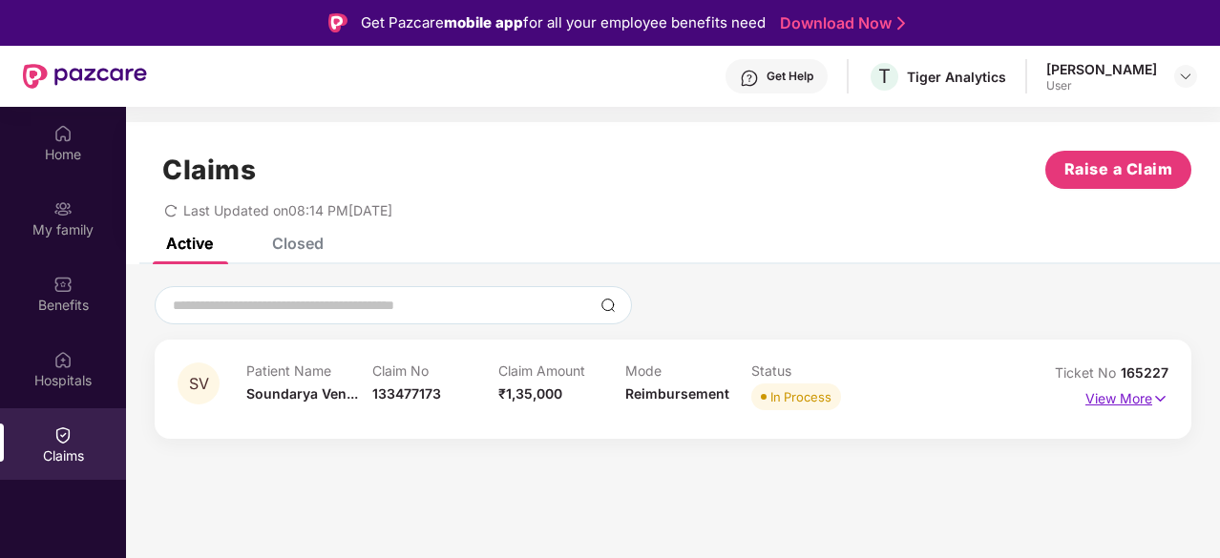  I want to click on span: Soundarya Ven..., so click(302, 393).